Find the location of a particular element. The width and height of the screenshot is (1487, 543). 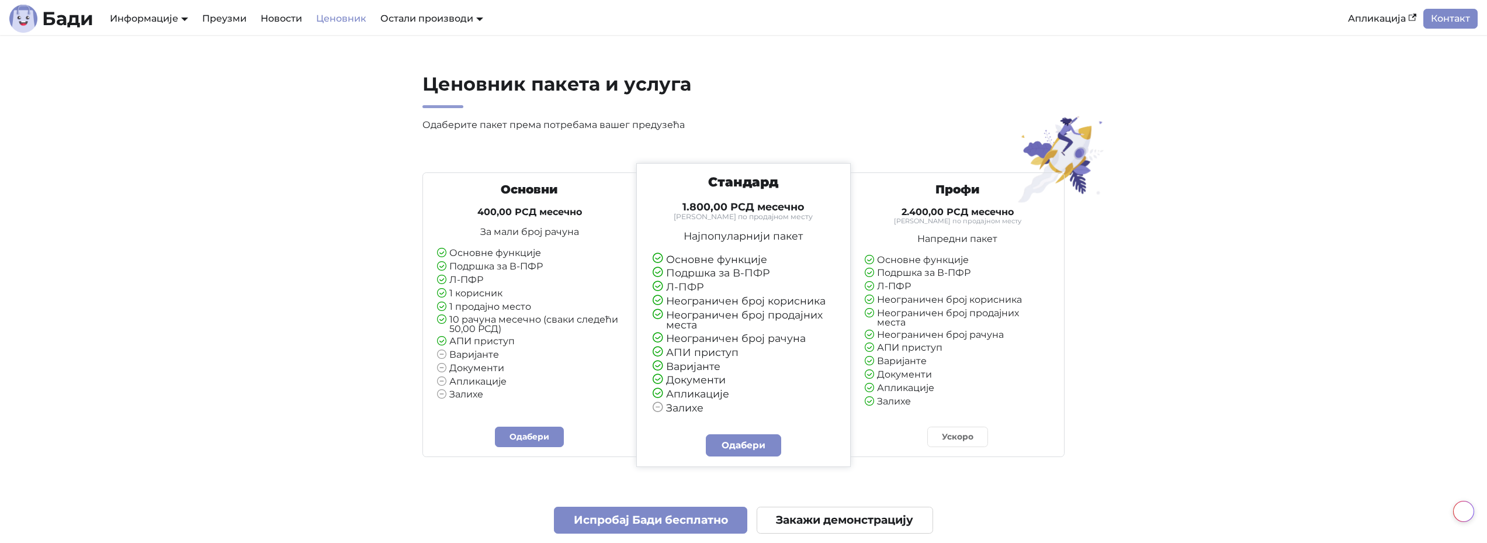

a: Апликација is located at coordinates (1382, 19).